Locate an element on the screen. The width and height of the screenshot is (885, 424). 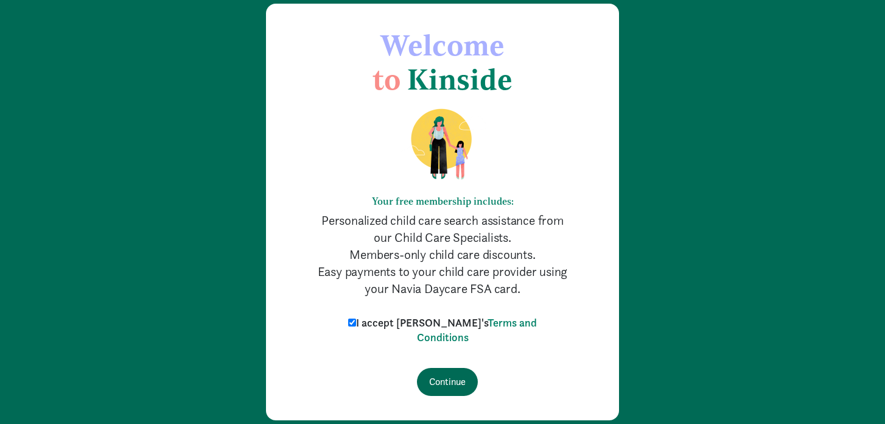
p: Members-only child care discounts. is located at coordinates (443, 254).